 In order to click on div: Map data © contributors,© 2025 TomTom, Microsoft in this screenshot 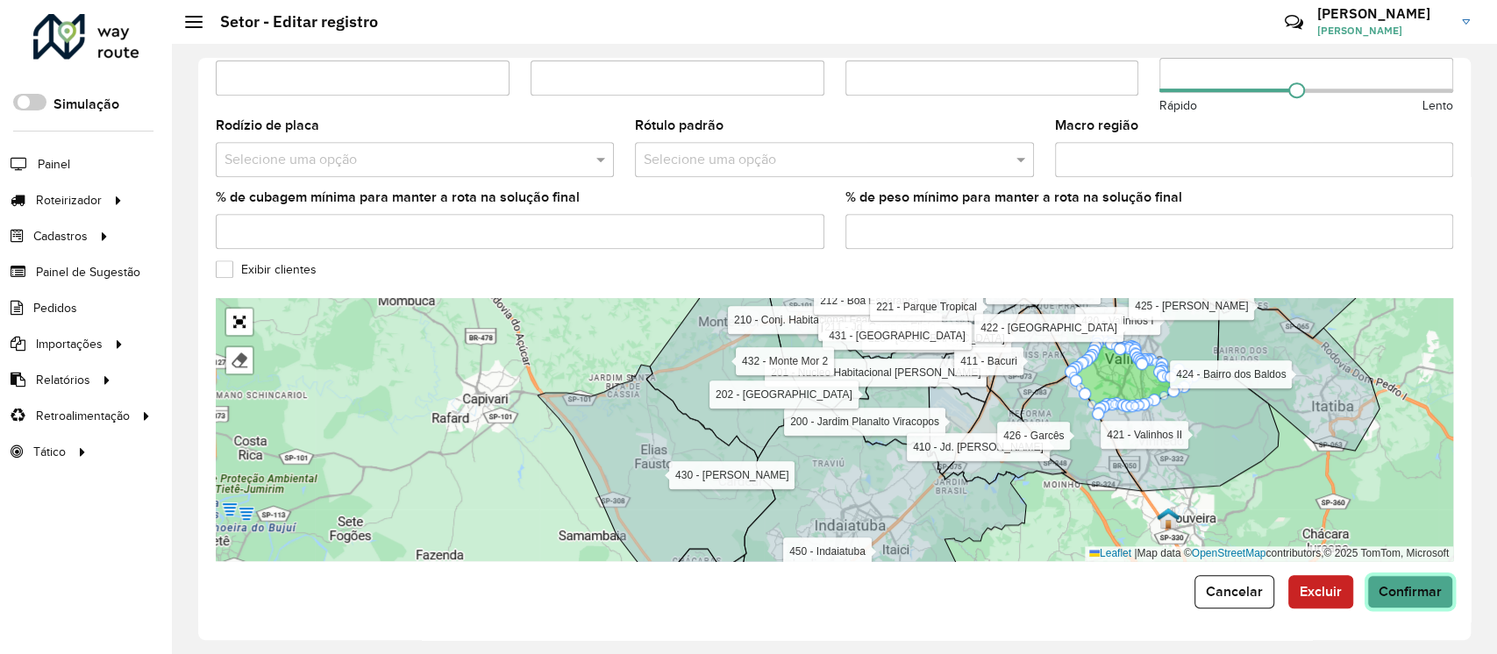, I will do `click(1269, 553)`.